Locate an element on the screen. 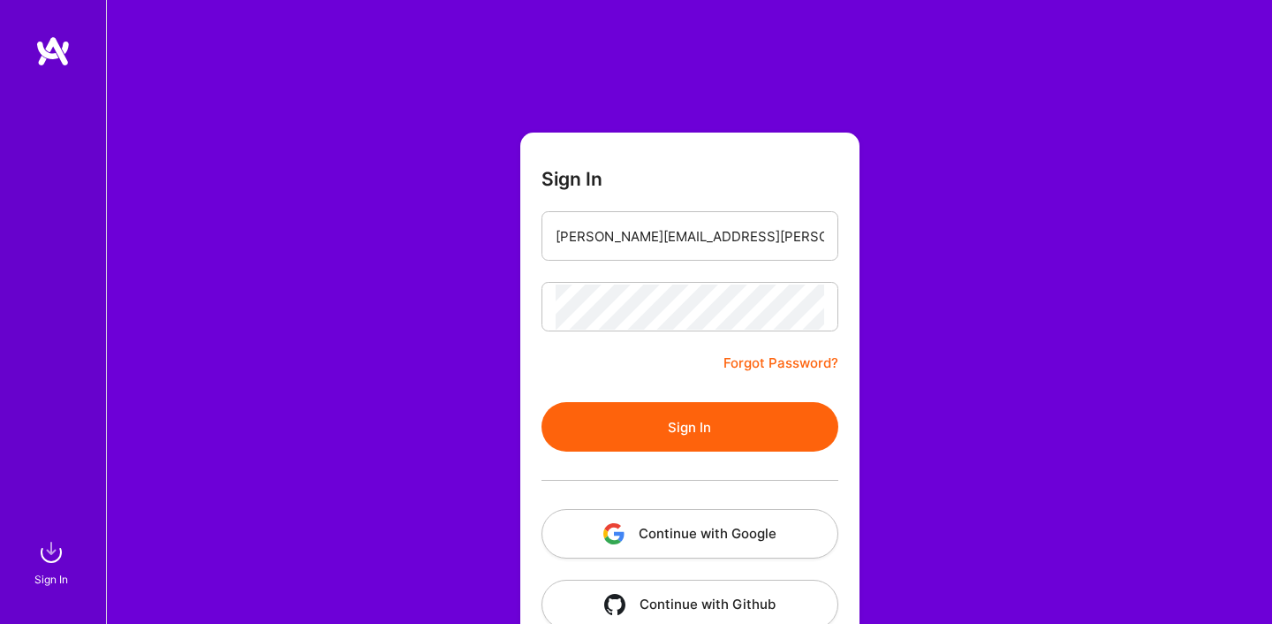  input: Email... is located at coordinates (690, 236).